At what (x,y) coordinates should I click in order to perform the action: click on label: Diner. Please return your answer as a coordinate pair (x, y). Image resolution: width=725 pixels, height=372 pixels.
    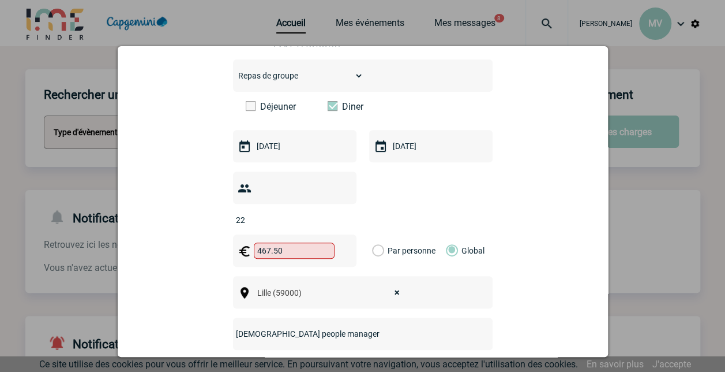
    Looking at the image, I should click on (361, 106).